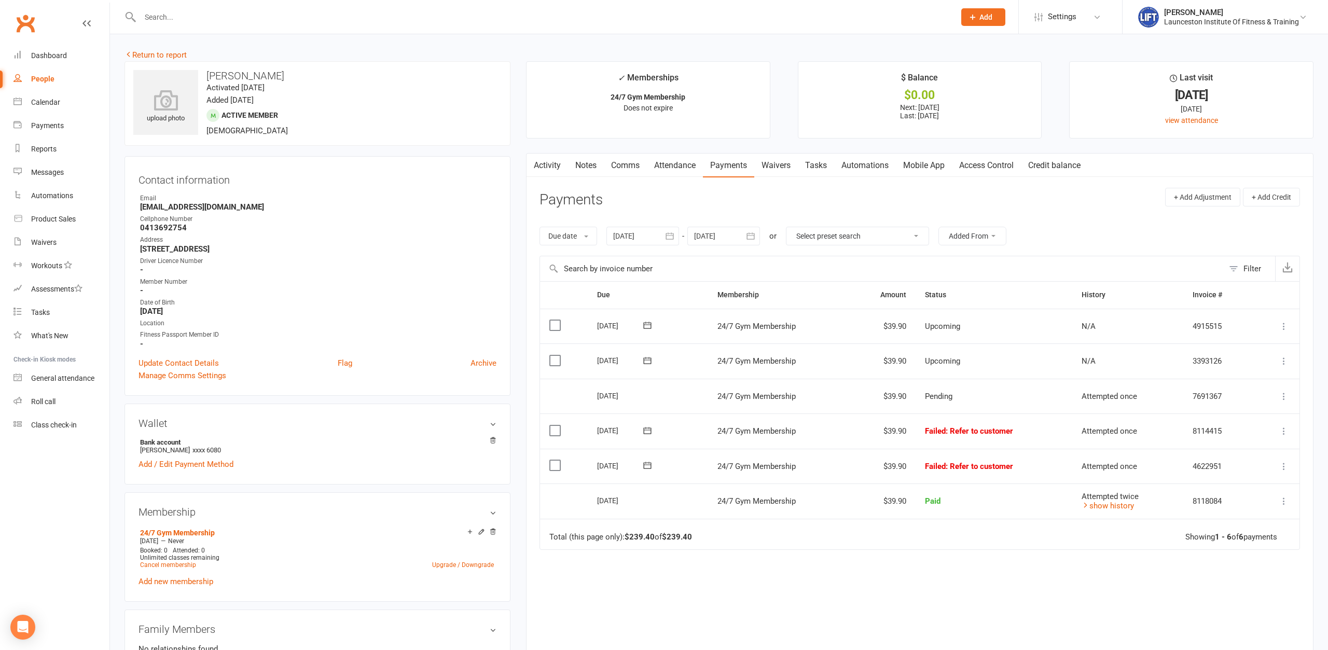 The image size is (1328, 650). Describe the element at coordinates (1148, 17) in the screenshot. I see `img: thumb_image1711312309.png` at that location.